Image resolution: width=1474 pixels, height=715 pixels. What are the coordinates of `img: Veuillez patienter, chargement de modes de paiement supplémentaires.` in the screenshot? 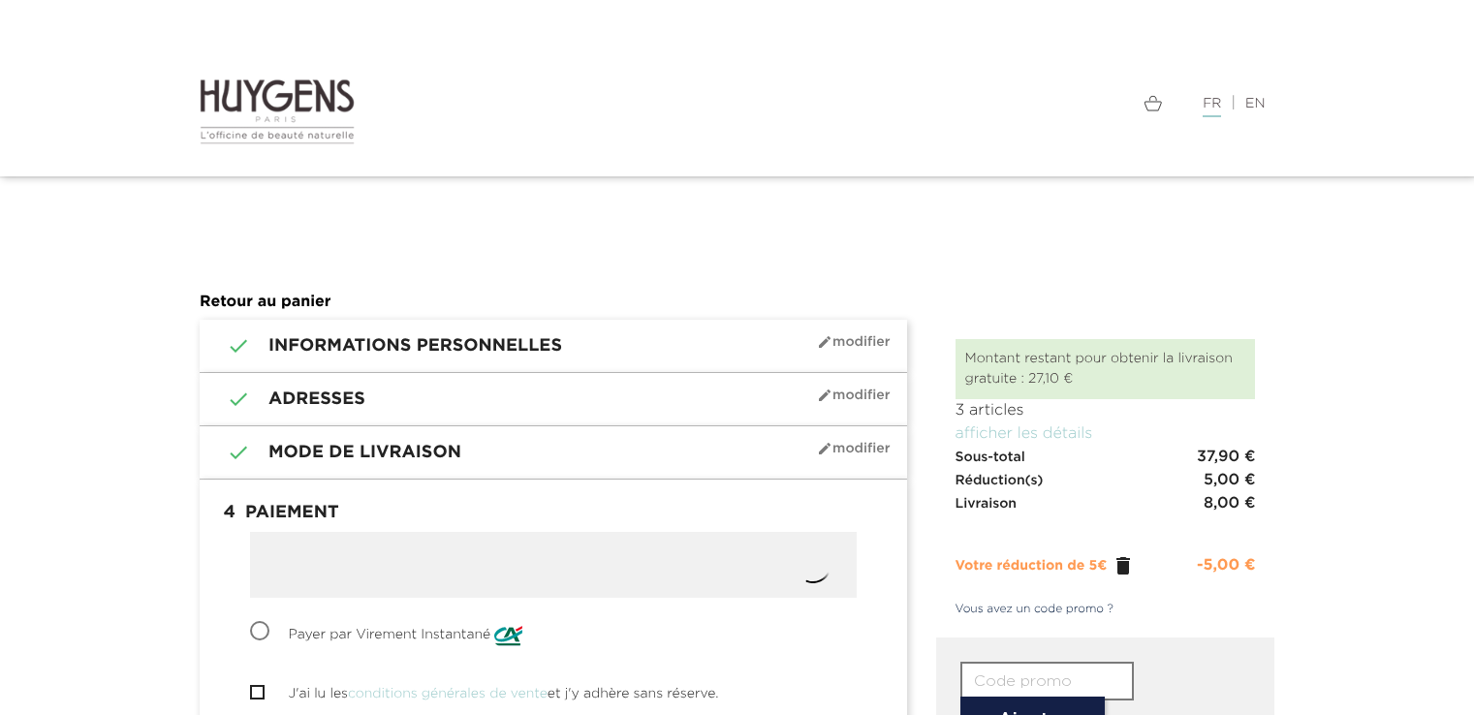 It's located at (813, 565).